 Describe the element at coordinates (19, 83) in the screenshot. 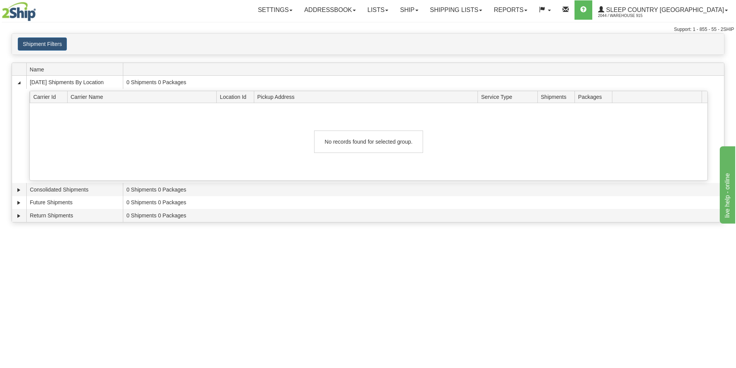

I see `a: Collapse` at that location.